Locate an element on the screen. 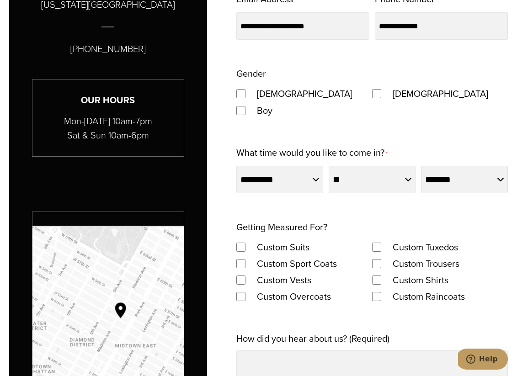 The image size is (517, 376). label: Custom Overcoats is located at coordinates (294, 297).